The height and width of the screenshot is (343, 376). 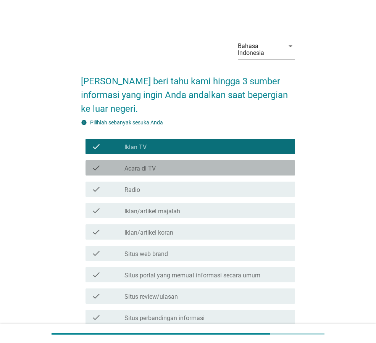 I want to click on label: Situs portal yang memuat informasi secara umum, so click(x=192, y=276).